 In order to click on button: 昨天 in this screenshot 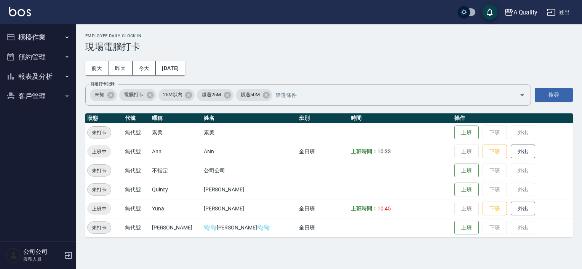, I will do `click(121, 68)`.